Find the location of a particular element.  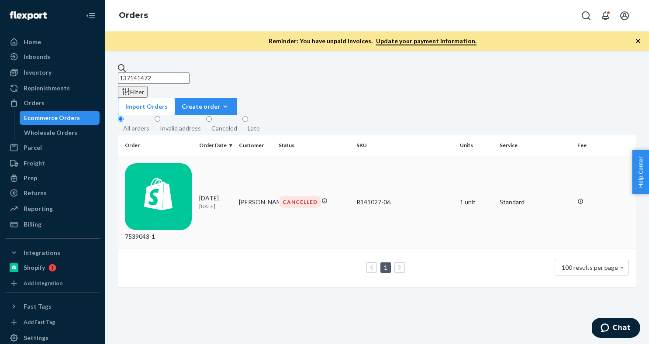

input: Late is located at coordinates (245, 119).